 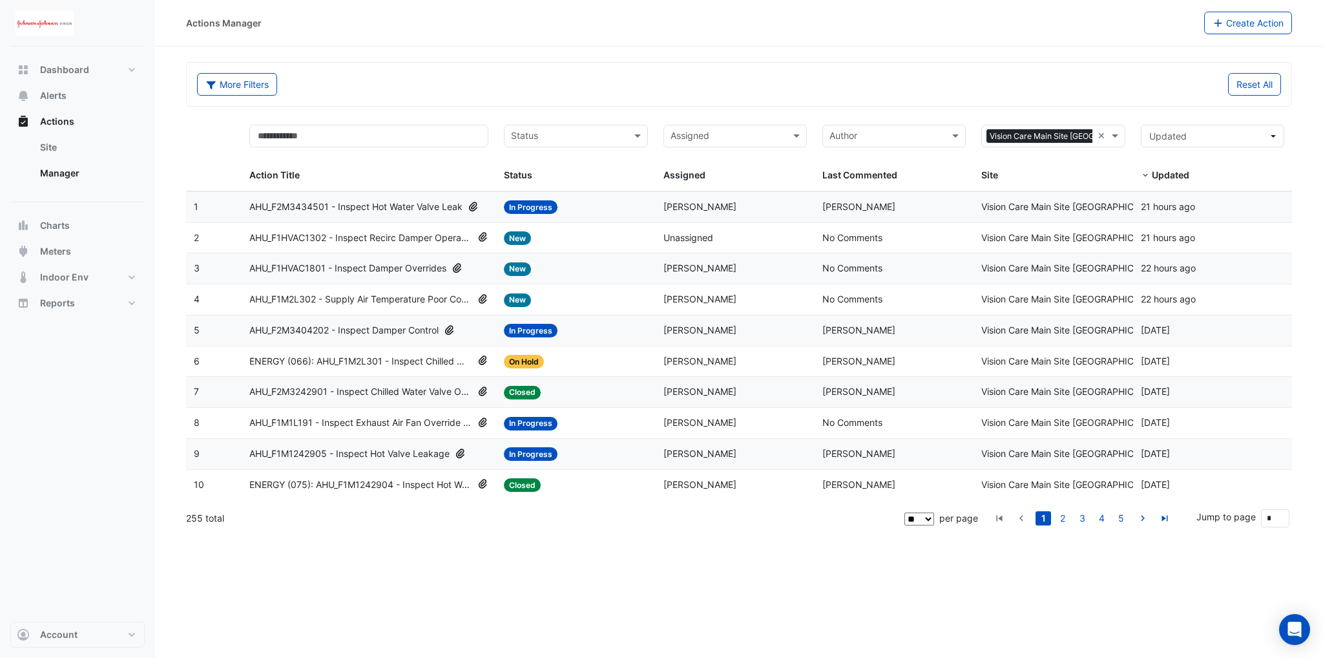 I want to click on app-icon: Alerts, so click(x=23, y=96).